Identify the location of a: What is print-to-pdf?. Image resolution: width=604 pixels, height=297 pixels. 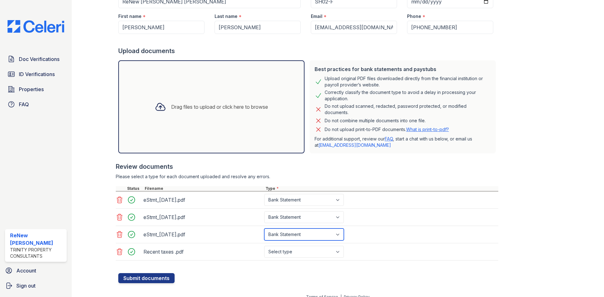
(427, 129).